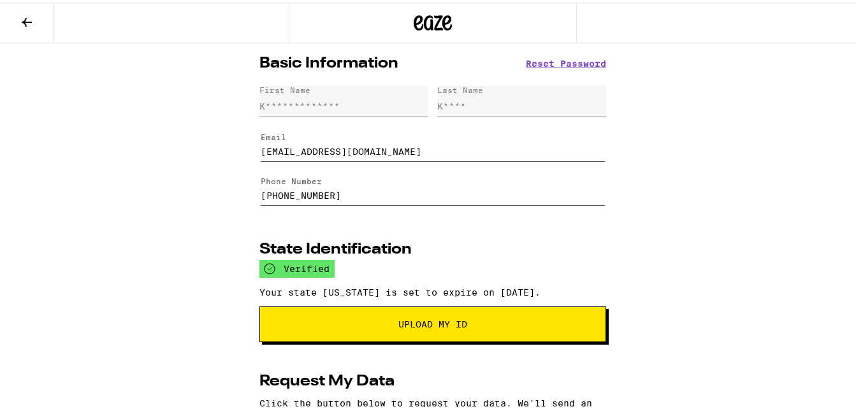  What do you see at coordinates (335, 247) in the screenshot?
I see `h2: State Identification` at bounding box center [335, 247].